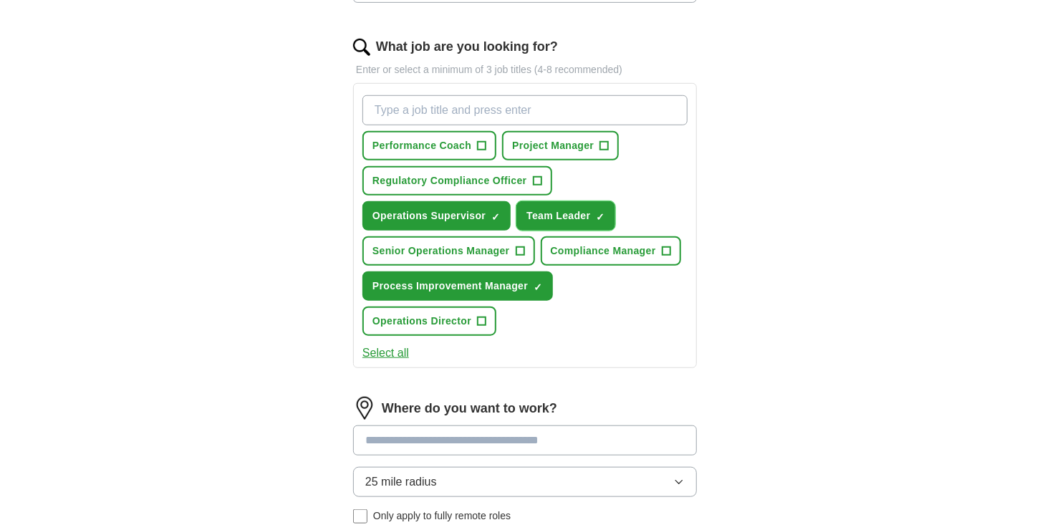 This screenshot has width=1050, height=530. Describe the element at coordinates (448, 251) in the screenshot. I see `button: Senior Operations Manager` at that location.